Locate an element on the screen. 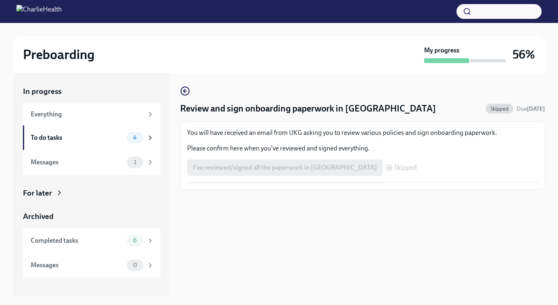 The width and height of the screenshot is (558, 305). a: Messages0 is located at coordinates (92, 265).